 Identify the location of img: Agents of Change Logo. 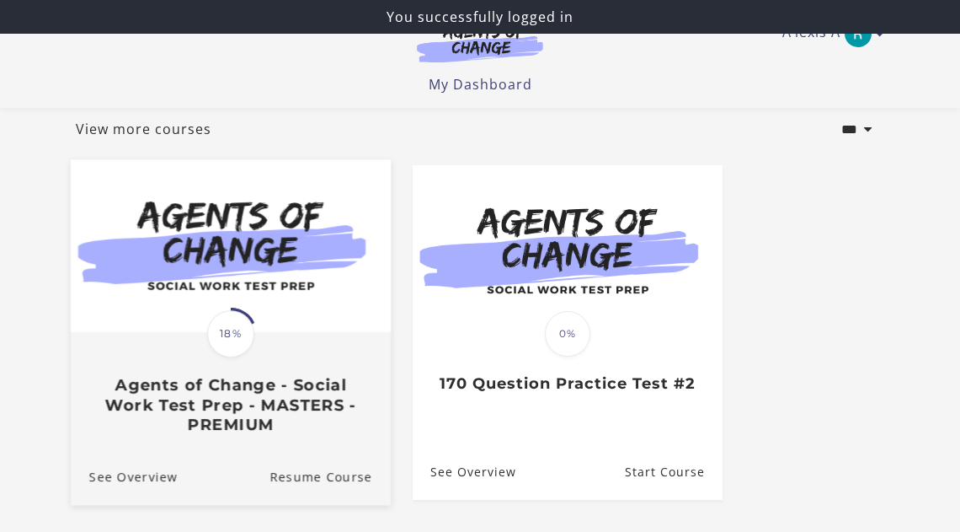
(480, 43).